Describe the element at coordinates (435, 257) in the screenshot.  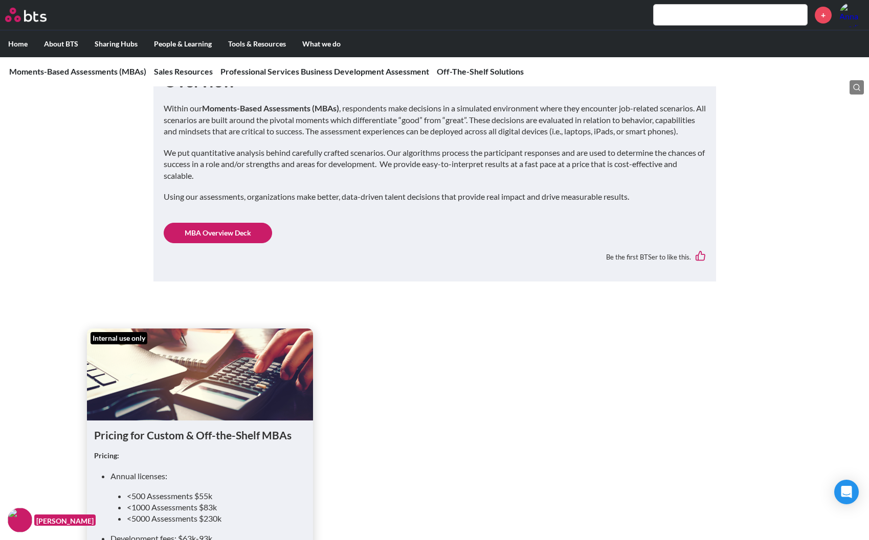
I see `div: Be the first BTSer to like this.` at that location.